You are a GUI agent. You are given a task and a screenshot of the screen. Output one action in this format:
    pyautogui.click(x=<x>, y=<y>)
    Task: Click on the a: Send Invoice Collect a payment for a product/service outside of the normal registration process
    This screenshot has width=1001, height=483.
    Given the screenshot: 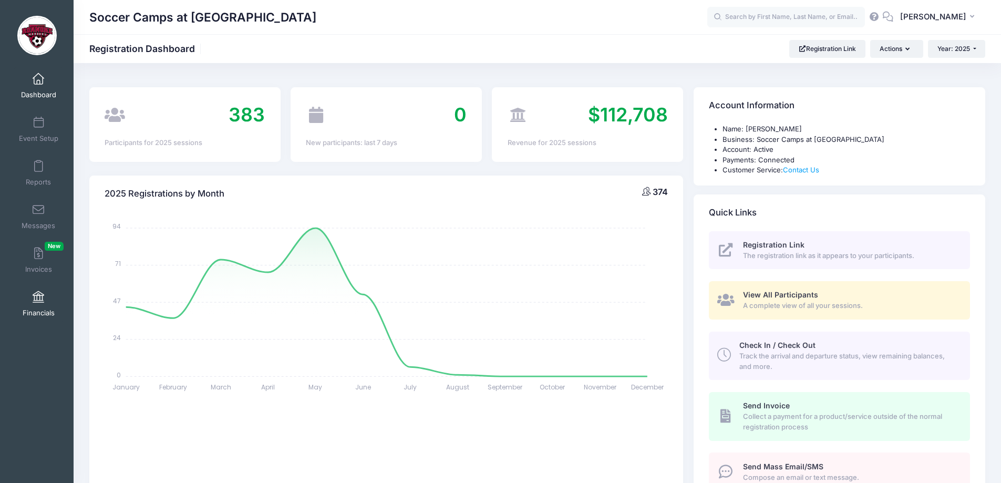 What is the action you would take?
    pyautogui.click(x=839, y=416)
    